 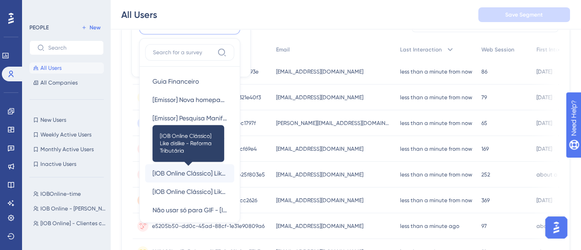 What do you see at coordinates (91, 28) in the screenshot?
I see `button: New` at bounding box center [91, 28].